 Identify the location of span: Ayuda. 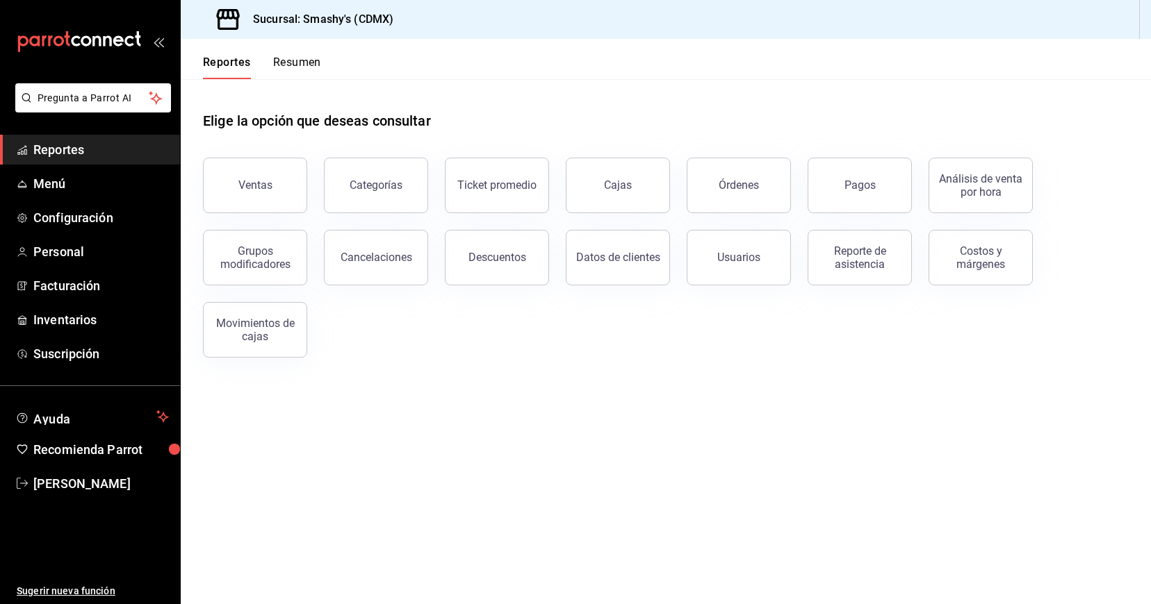
(92, 417).